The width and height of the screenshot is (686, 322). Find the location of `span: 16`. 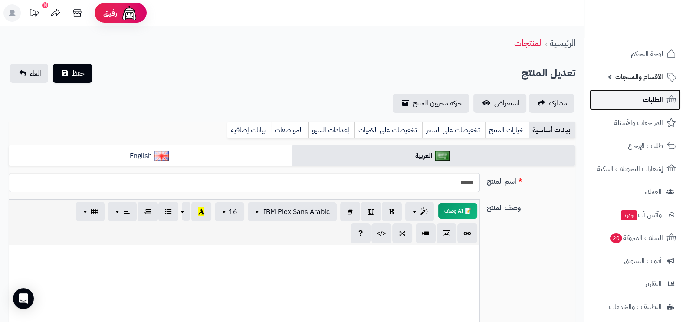

span: 16 is located at coordinates (233, 212).